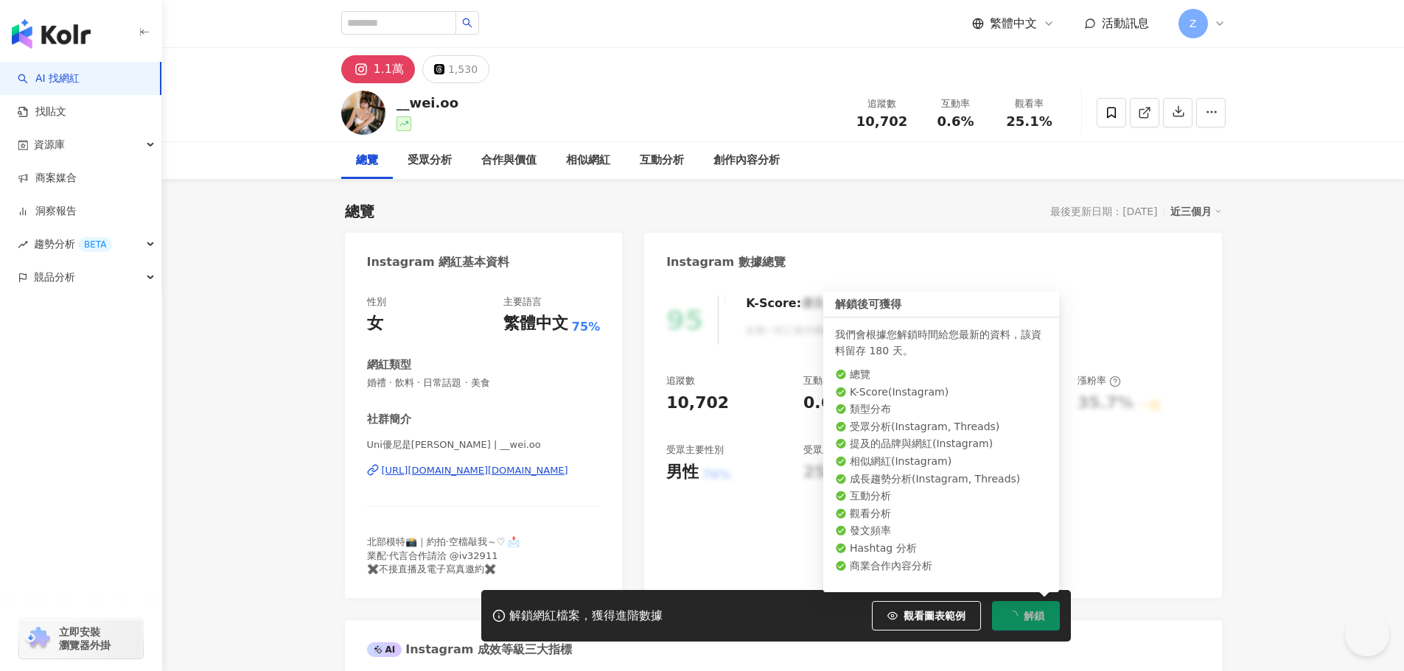 The height and width of the screenshot is (671, 1404). I want to click on div: K-Score :, so click(792, 304).